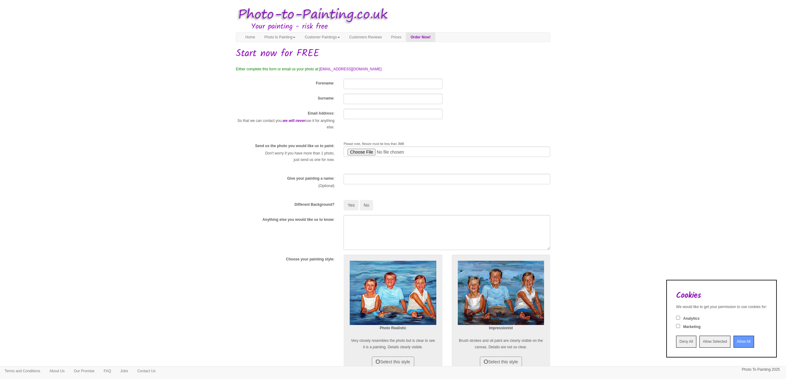 This screenshot has height=379, width=786. I want to click on h1: Start now for FREE, so click(393, 53).